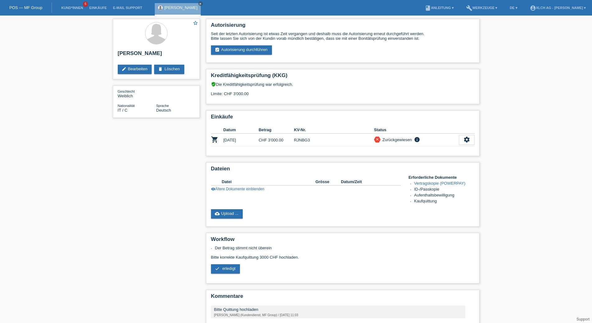 The height and width of the screenshot is (323, 592). Describe the element at coordinates (343, 298) in the screenshot. I see `h2: Kommentare` at that location.